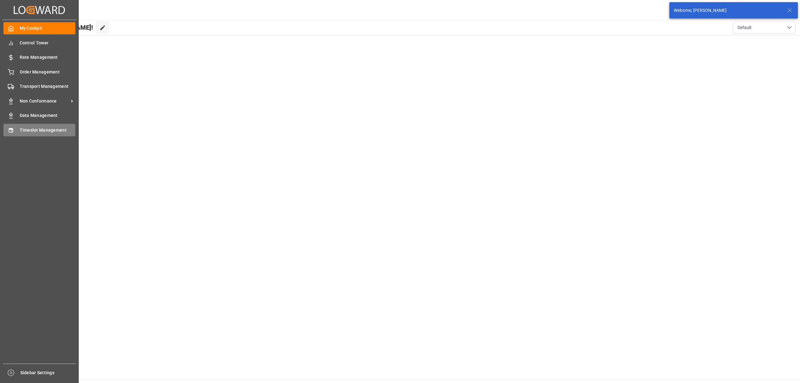  I want to click on span: My Cockpit, so click(48, 28).